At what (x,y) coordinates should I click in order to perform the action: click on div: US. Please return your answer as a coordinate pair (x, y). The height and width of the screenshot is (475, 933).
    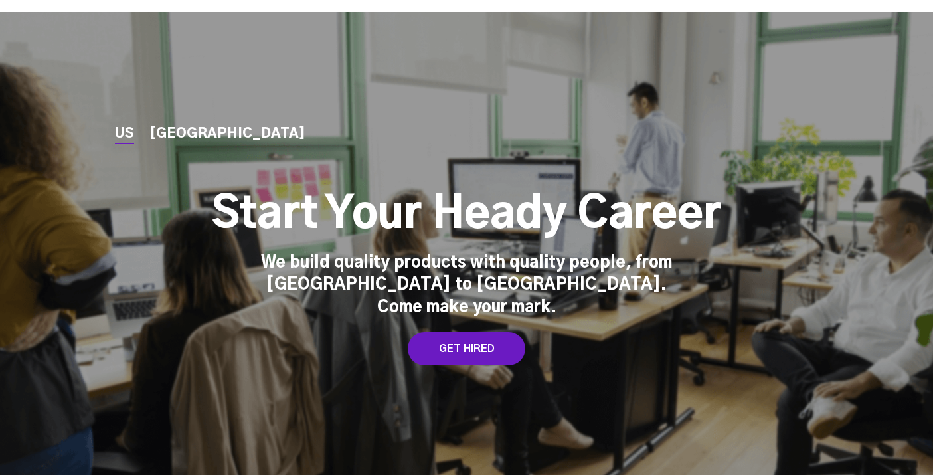
    Looking at the image, I should click on (124, 133).